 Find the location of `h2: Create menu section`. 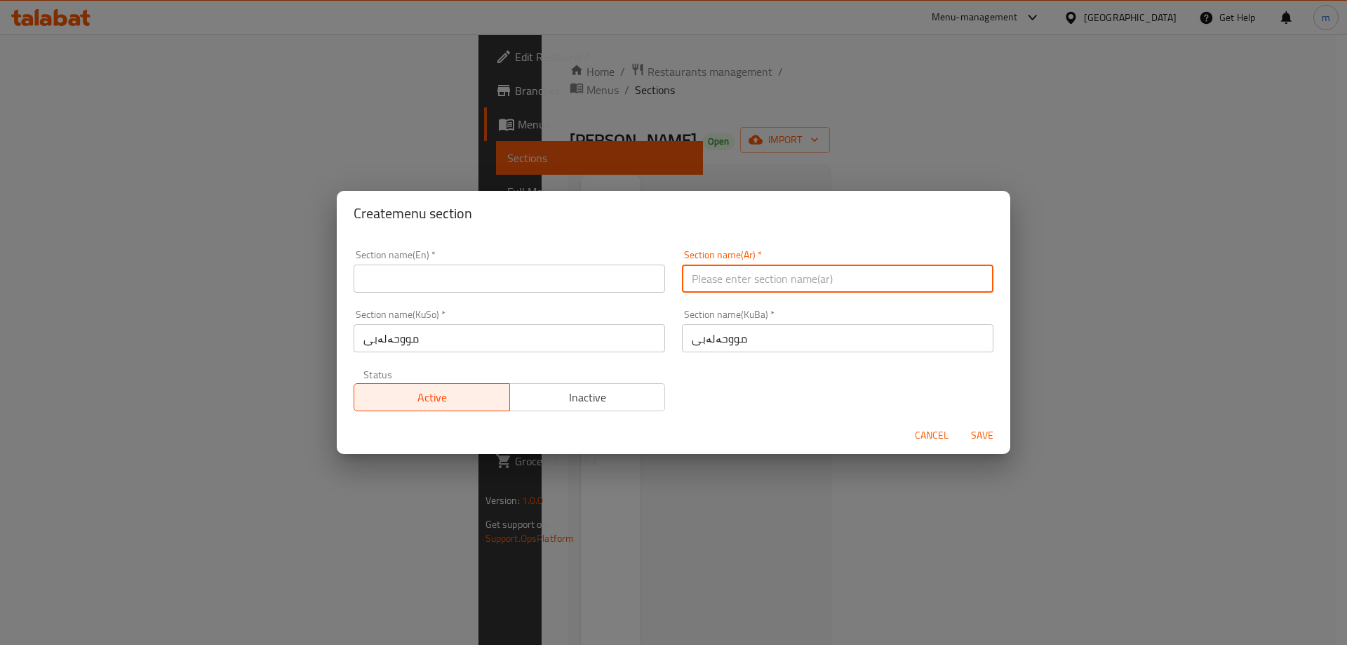

h2: Create menu section is located at coordinates (674, 213).